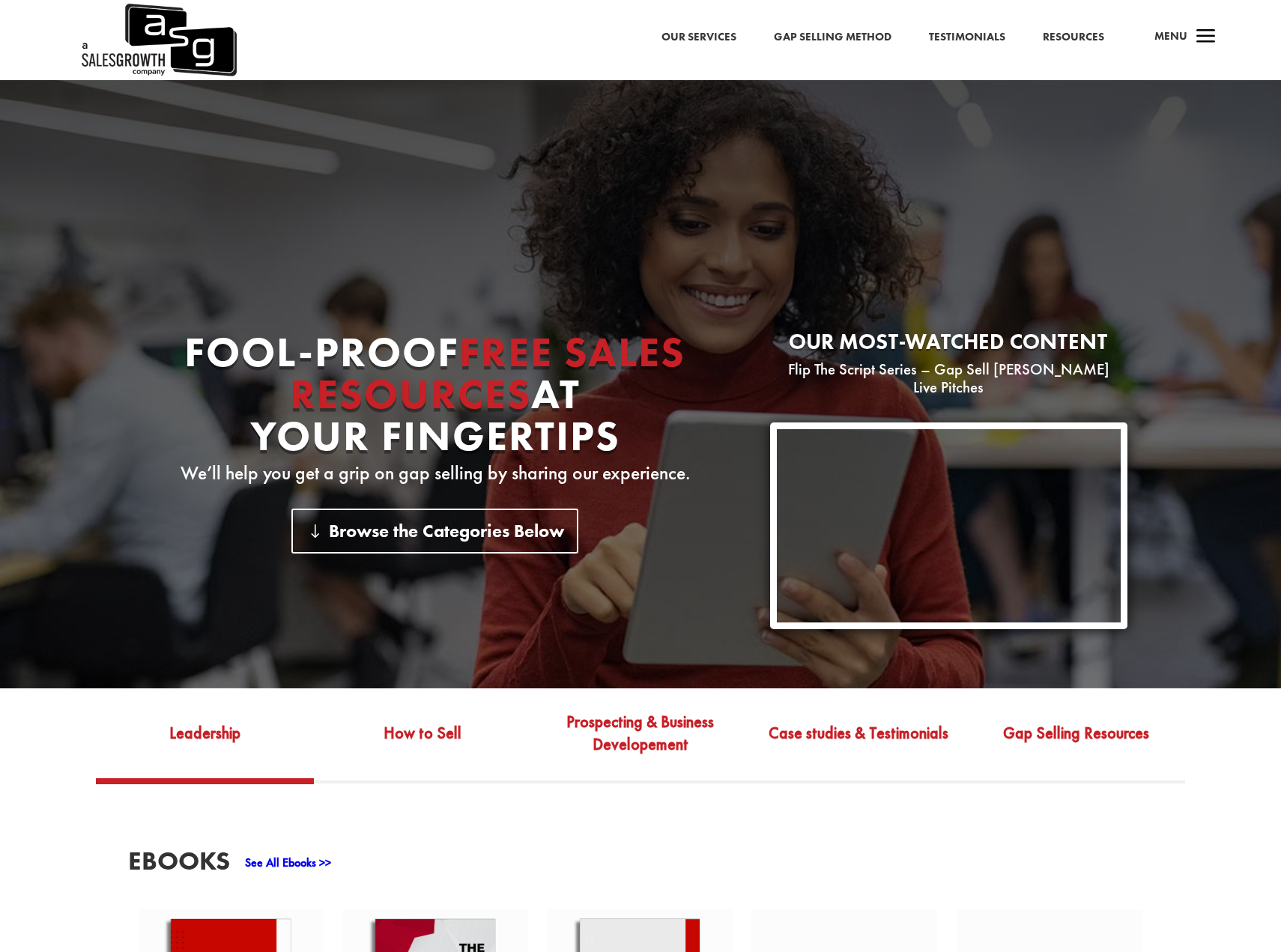  I want to click on h1: Fool-proof At Your Fingertips, so click(434, 397).